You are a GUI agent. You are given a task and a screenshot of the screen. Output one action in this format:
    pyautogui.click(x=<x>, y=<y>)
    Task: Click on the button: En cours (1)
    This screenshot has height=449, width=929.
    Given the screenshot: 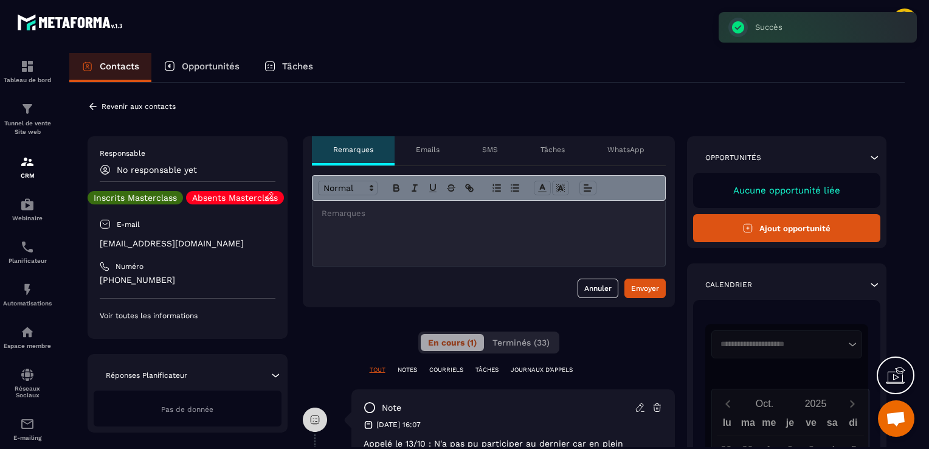 What is the action you would take?
    pyautogui.click(x=452, y=342)
    